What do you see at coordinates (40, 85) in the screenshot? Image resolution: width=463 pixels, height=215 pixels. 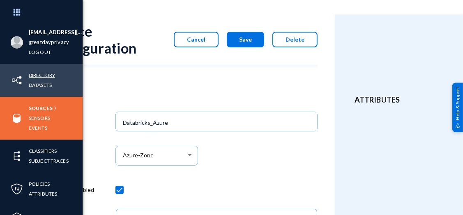 I see `a: Datasets` at bounding box center [40, 85].